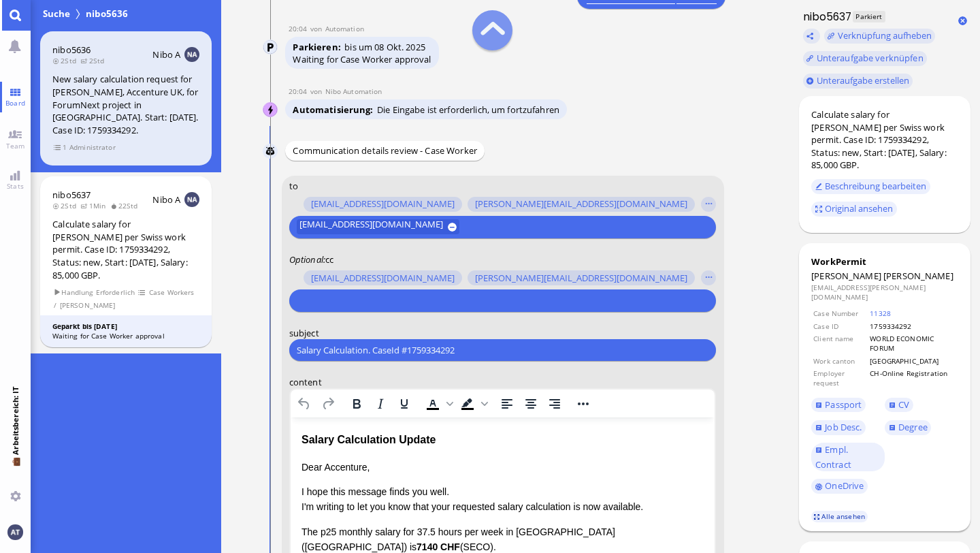  I want to click on strong: Important warnings, so click(55, 234).